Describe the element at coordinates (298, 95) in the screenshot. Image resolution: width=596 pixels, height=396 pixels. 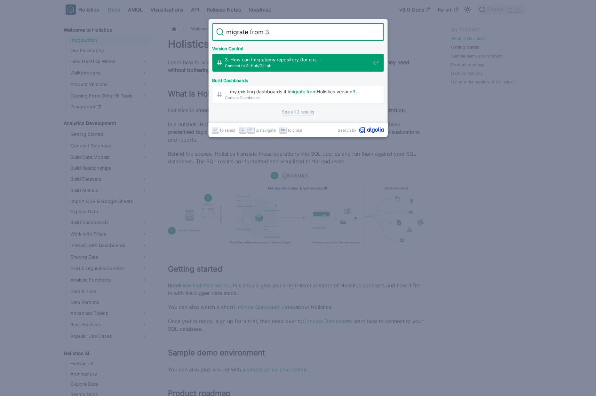
I see `a: … my existing dashboards if Imigrate fromHolistics version3…Canvas Dashboard` at that location.